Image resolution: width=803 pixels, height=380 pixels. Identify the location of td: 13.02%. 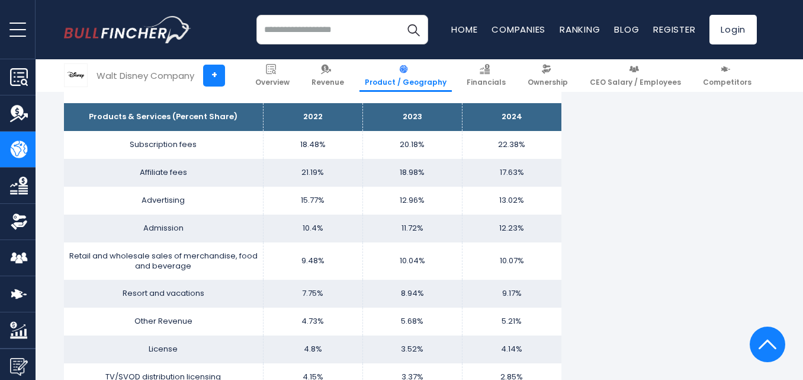
(512, 200).